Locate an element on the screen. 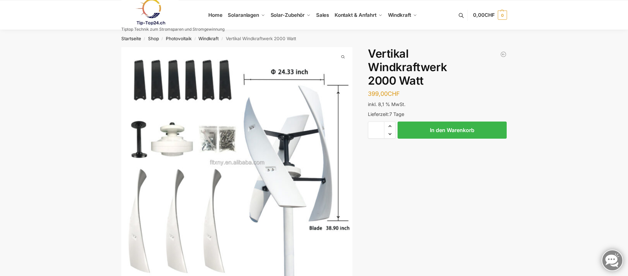 The image size is (628, 276). span: Reduce quantity is located at coordinates (390, 134).